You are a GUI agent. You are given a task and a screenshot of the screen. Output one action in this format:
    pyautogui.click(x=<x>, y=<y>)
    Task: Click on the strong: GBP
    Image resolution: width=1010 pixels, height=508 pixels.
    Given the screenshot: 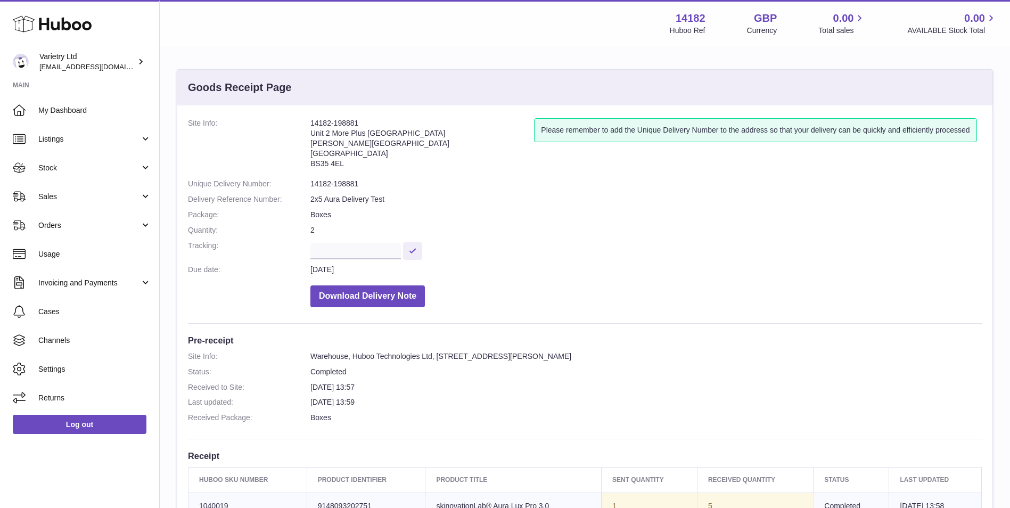 What is the action you would take?
    pyautogui.click(x=765, y=18)
    